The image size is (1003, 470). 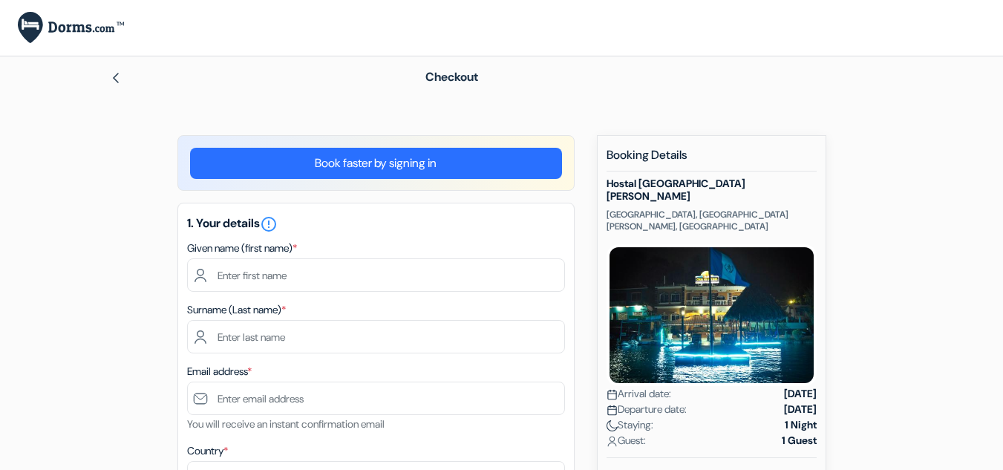 I want to click on i: error_outline, so click(x=269, y=224).